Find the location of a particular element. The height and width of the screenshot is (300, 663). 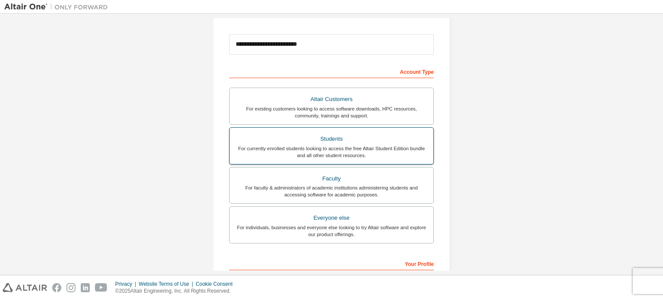

img: instagram.svg is located at coordinates (71, 288).